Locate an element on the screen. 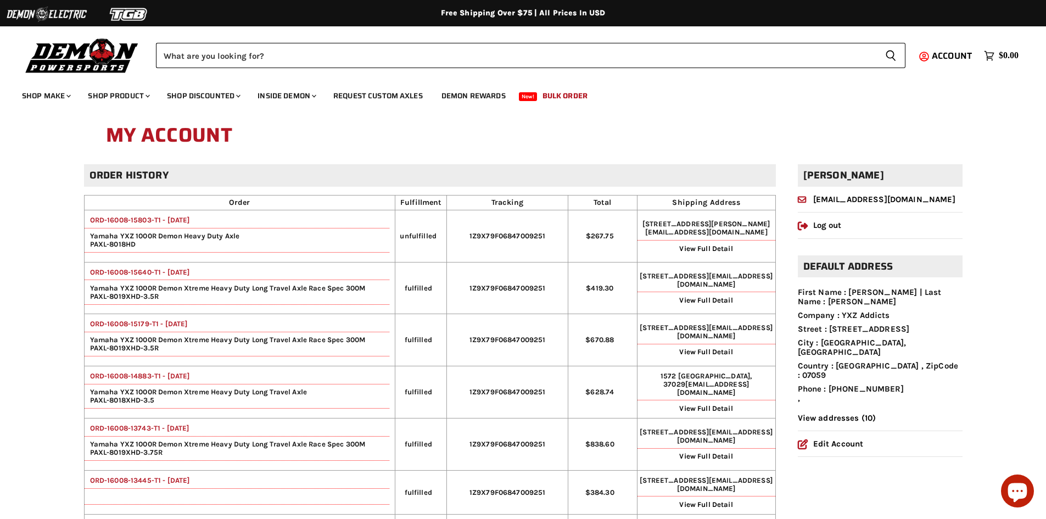 Image resolution: width=1046 pixels, height=519 pixels. span: PAXL-8018XHD-3.5 is located at coordinates (119, 400).